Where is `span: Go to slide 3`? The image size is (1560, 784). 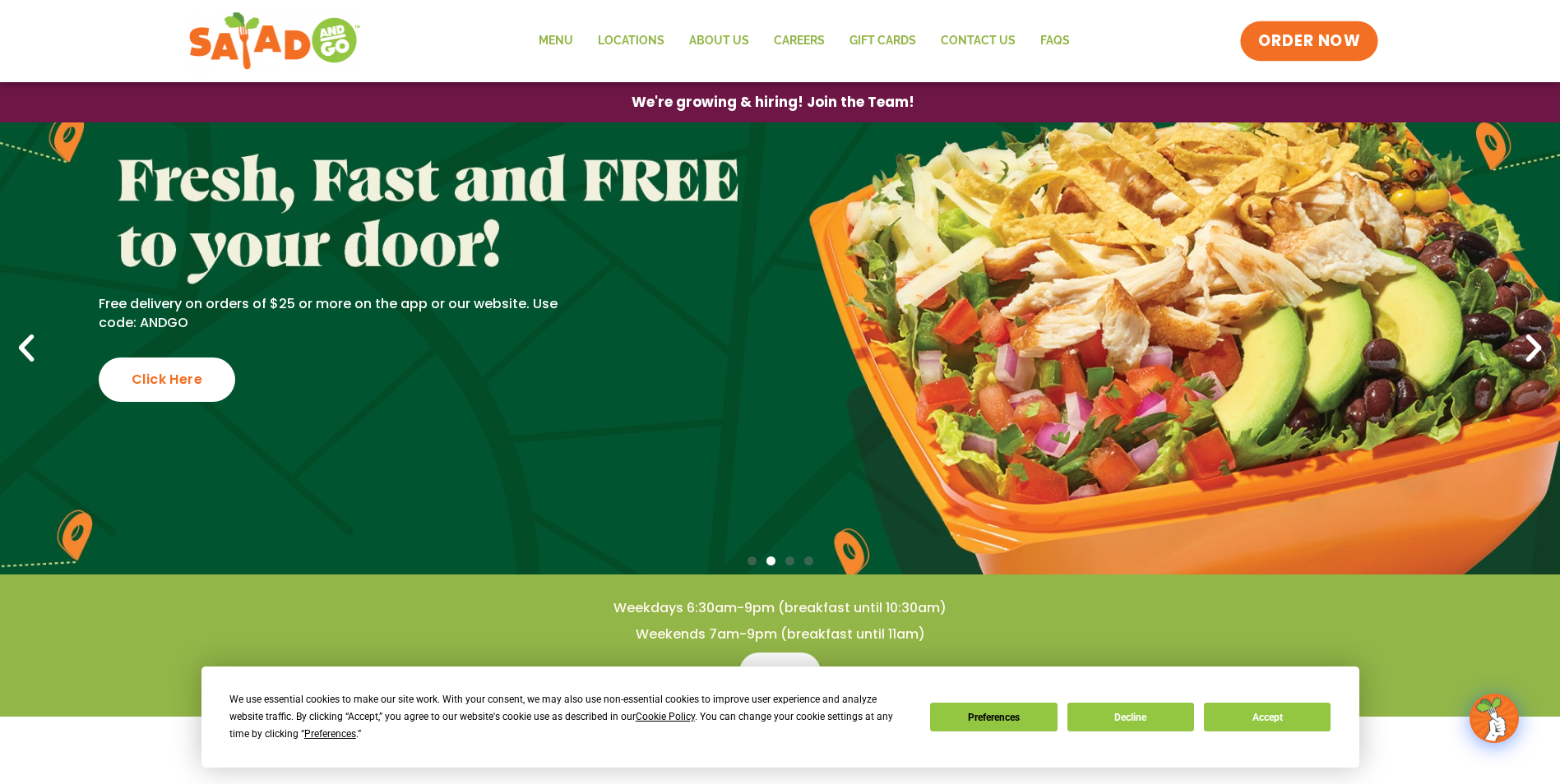
span: Go to slide 3 is located at coordinates (789, 561).